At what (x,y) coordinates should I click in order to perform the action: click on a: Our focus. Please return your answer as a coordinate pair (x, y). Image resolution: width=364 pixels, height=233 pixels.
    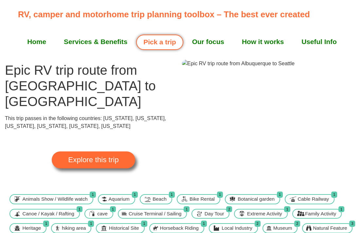
    Looking at the image, I should click on (208, 42).